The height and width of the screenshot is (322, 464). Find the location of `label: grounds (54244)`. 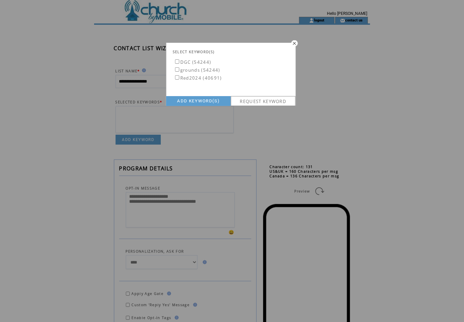

label: grounds (54244) is located at coordinates (197, 70).